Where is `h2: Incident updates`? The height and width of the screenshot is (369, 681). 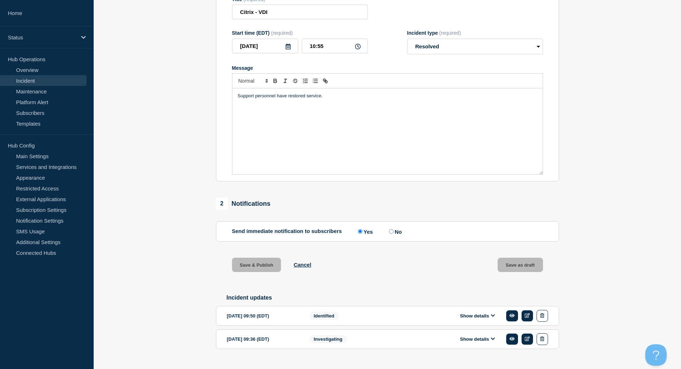 h2: Incident updates is located at coordinates (393, 297).